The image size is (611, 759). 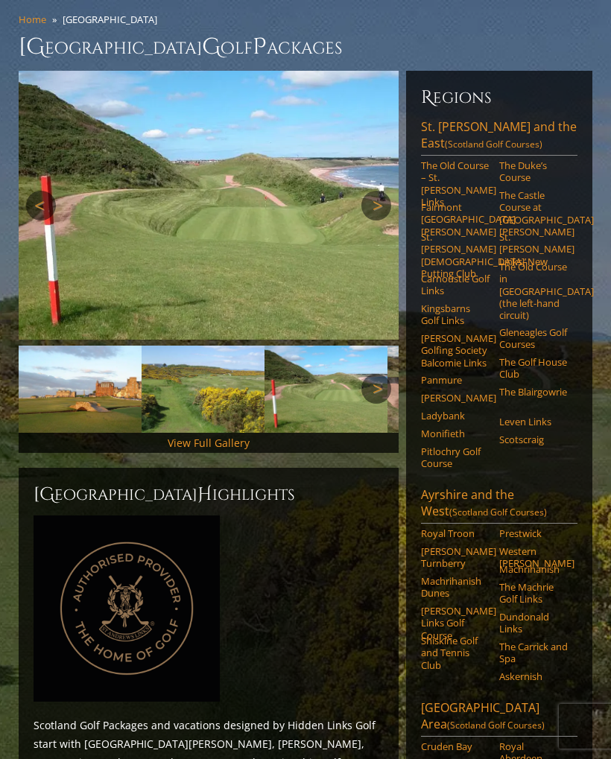 I want to click on a: Askernish, so click(x=533, y=676).